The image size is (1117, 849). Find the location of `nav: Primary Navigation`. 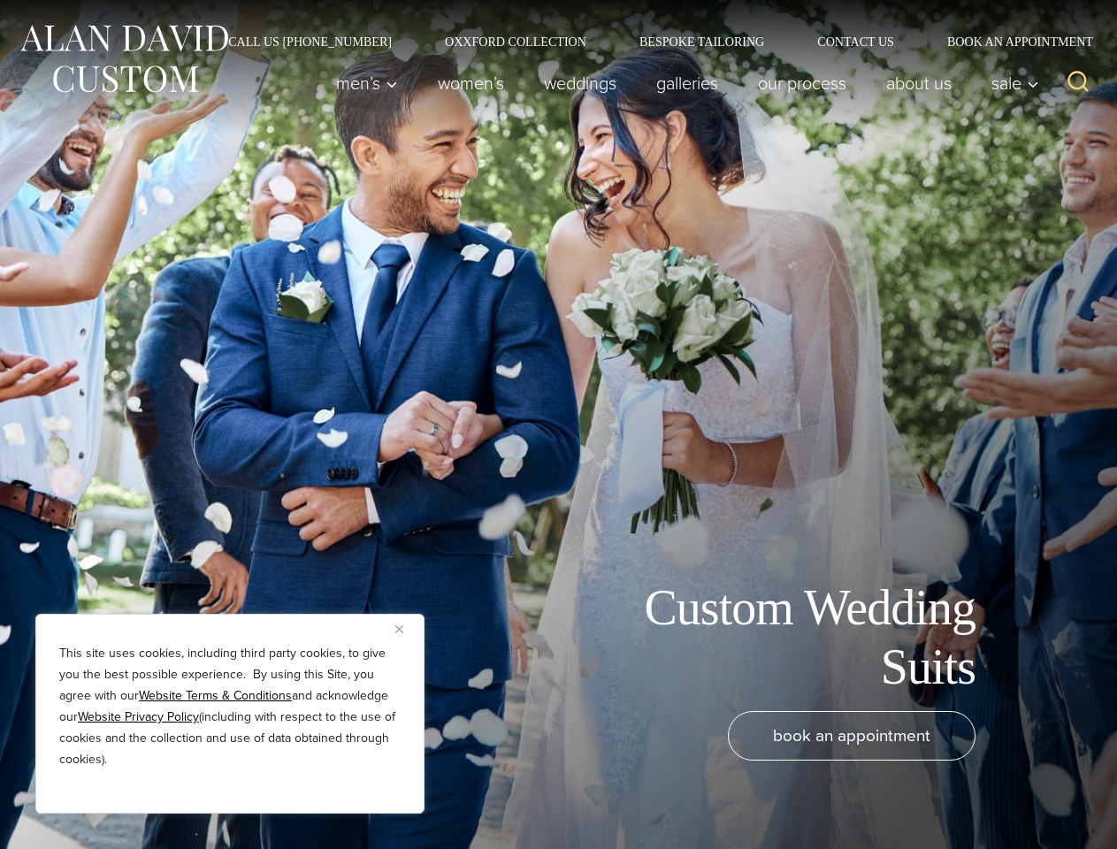

nav: Primary Navigation is located at coordinates (683, 83).